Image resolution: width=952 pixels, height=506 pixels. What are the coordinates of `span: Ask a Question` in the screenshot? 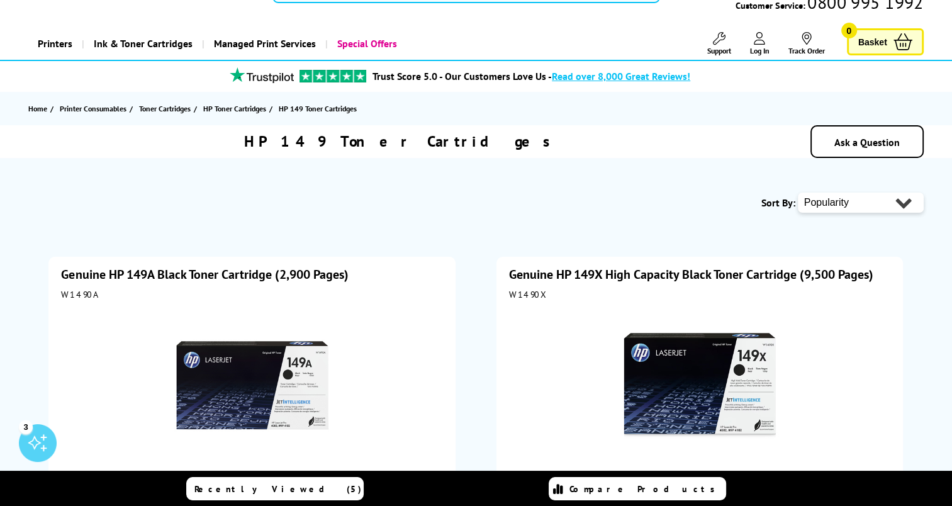 It's located at (867, 142).